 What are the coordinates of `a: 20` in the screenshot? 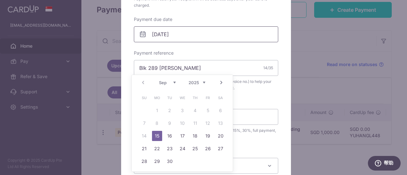 It's located at (221, 136).